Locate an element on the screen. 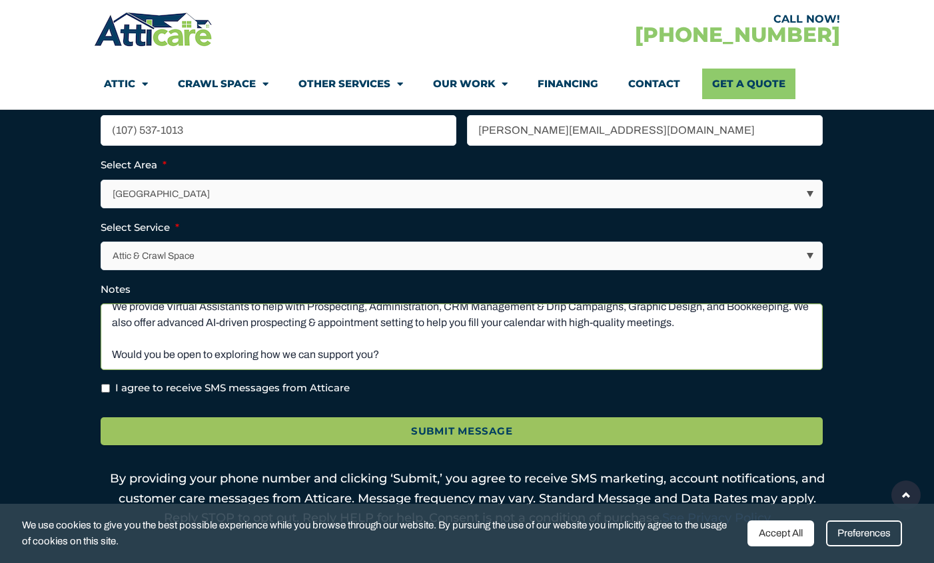  nav: Menu is located at coordinates (467, 84).